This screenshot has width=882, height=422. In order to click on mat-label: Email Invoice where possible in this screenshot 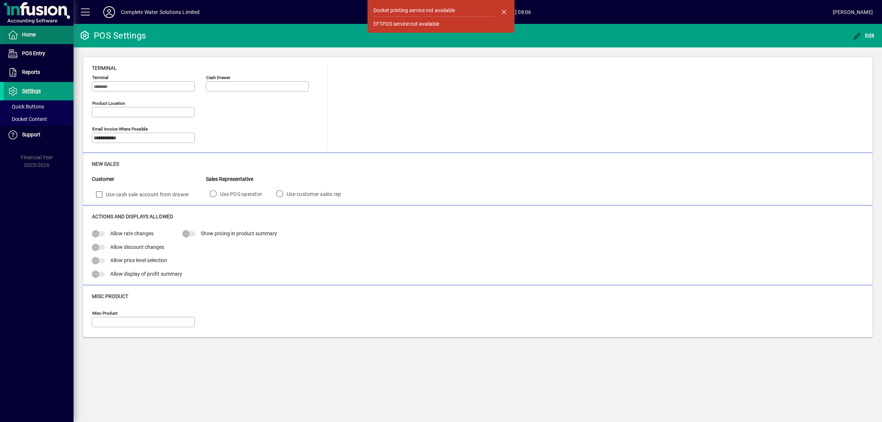, I will do `click(120, 129)`.